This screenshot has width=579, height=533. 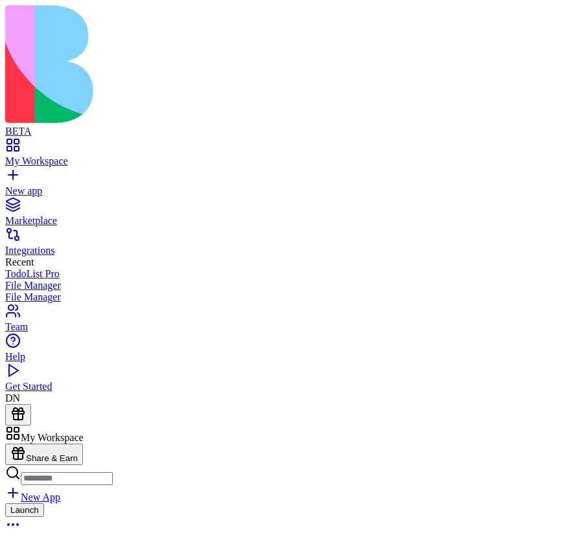 What do you see at coordinates (25, 510) in the screenshot?
I see `button: Launch` at bounding box center [25, 510].